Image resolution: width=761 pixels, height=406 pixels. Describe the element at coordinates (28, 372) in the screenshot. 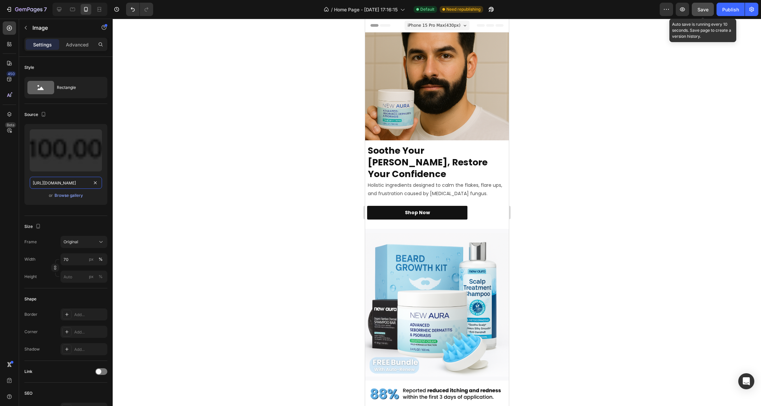

I see `div: Link` at that location.